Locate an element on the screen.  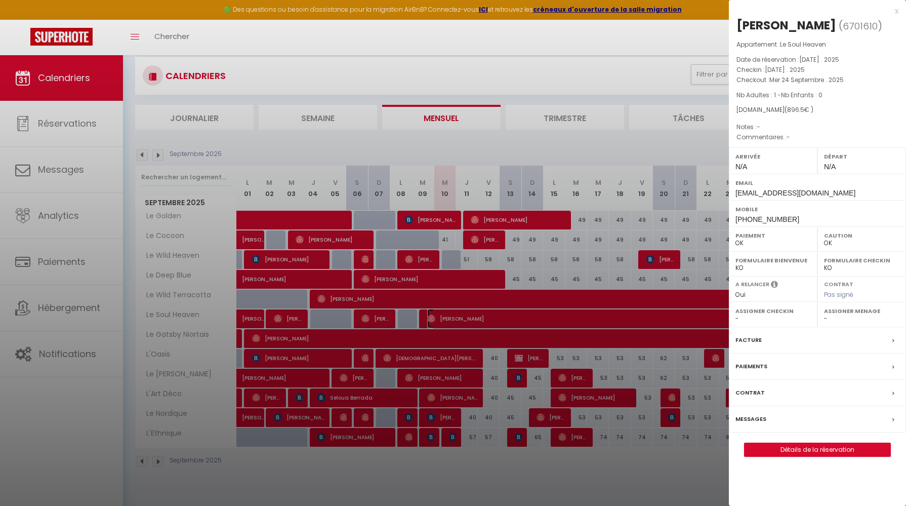
label: Email is located at coordinates (817, 183).